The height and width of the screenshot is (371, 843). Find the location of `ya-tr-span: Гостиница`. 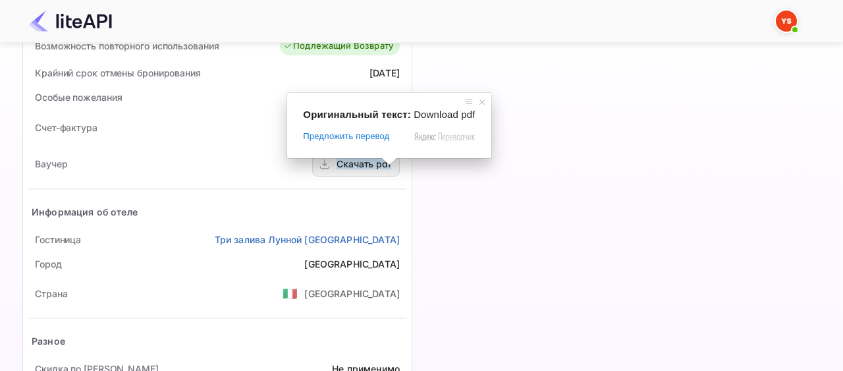

ya-tr-span: Гостиница is located at coordinates (58, 239).